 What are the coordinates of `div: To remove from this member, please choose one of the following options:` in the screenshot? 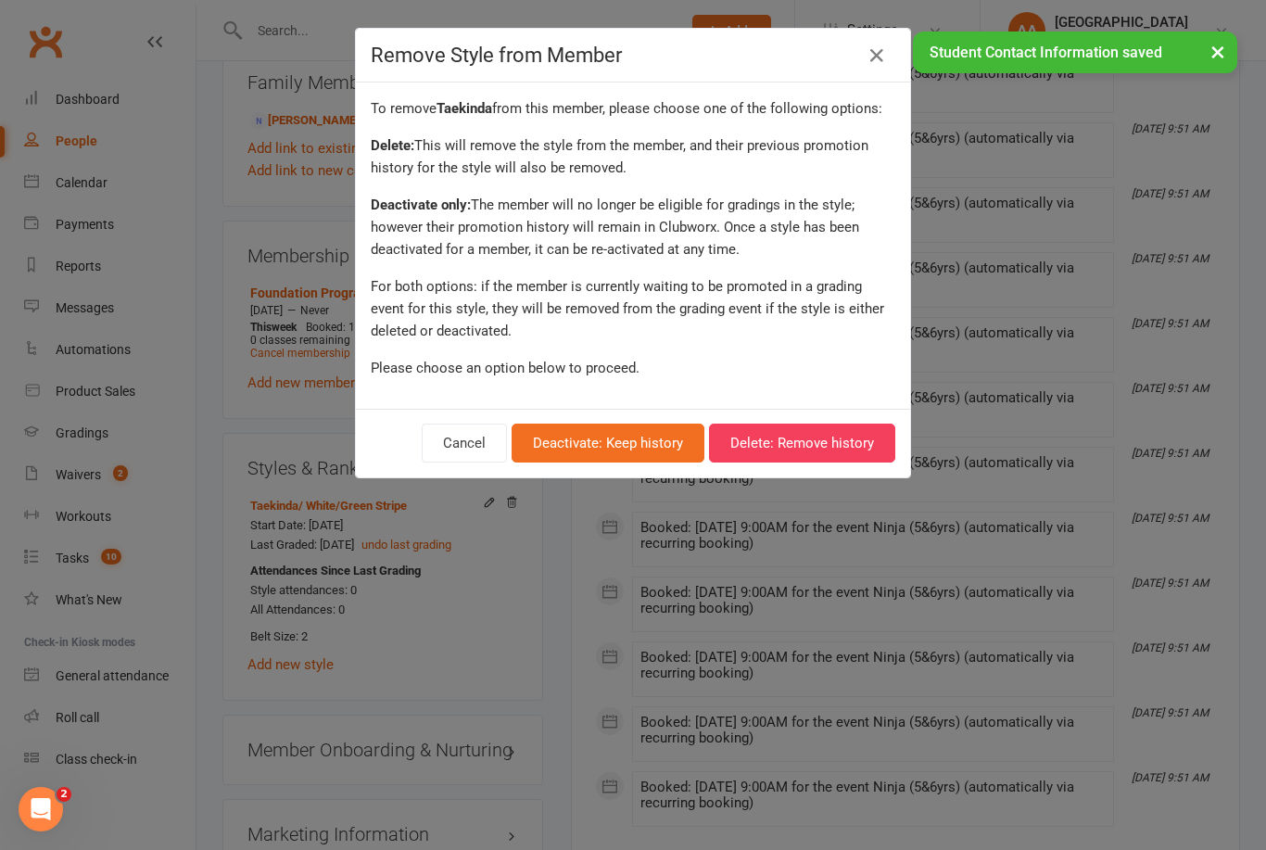 It's located at (633, 108).